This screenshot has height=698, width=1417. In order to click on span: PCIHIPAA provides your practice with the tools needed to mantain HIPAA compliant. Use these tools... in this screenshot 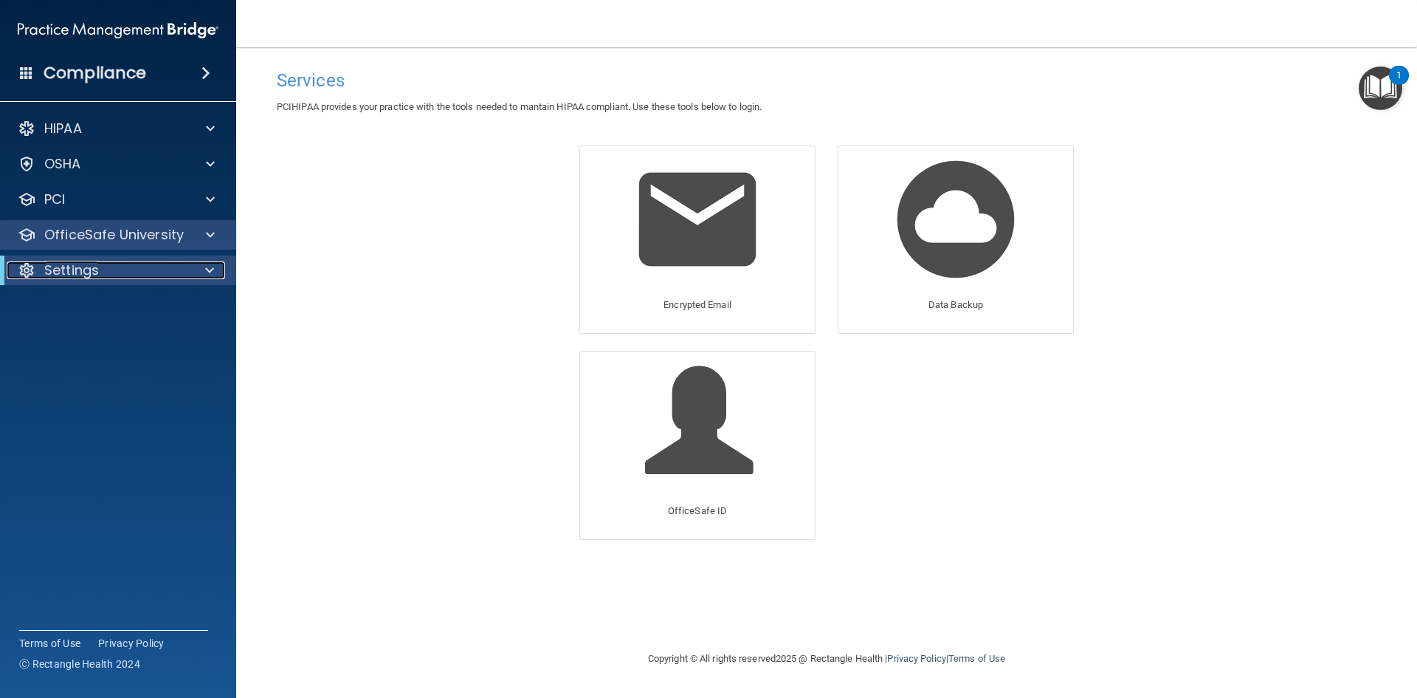, I will do `click(519, 106)`.